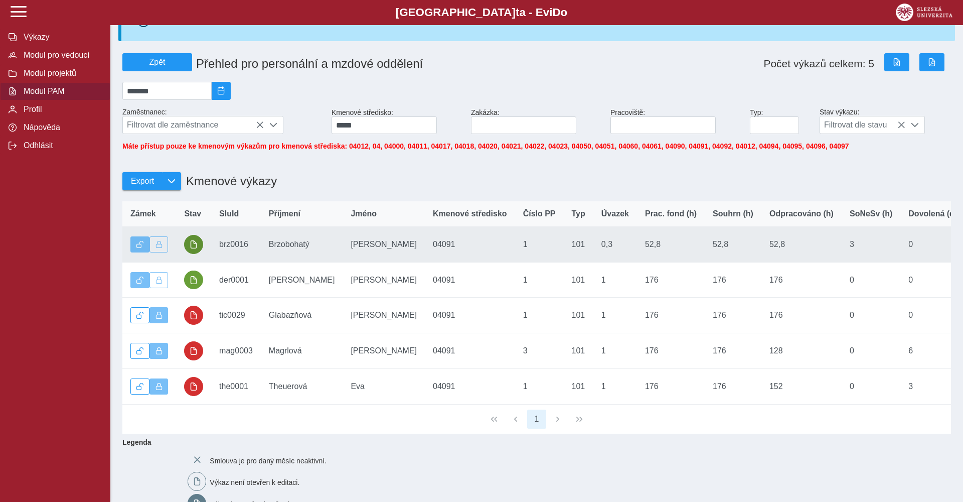 The height and width of the screenshot is (502, 963). What do you see at coordinates (193, 125) in the screenshot?
I see `span: Filtrovat dle zaměstnance` at bounding box center [193, 125].